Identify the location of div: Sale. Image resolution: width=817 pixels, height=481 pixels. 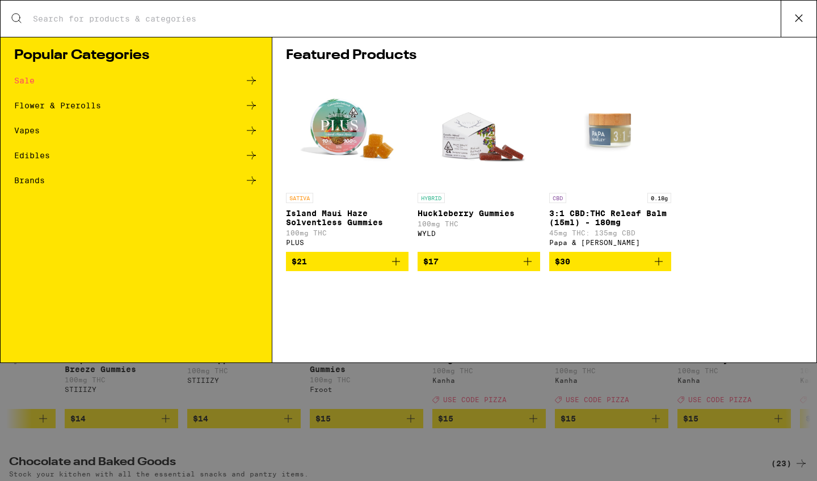
(24, 81).